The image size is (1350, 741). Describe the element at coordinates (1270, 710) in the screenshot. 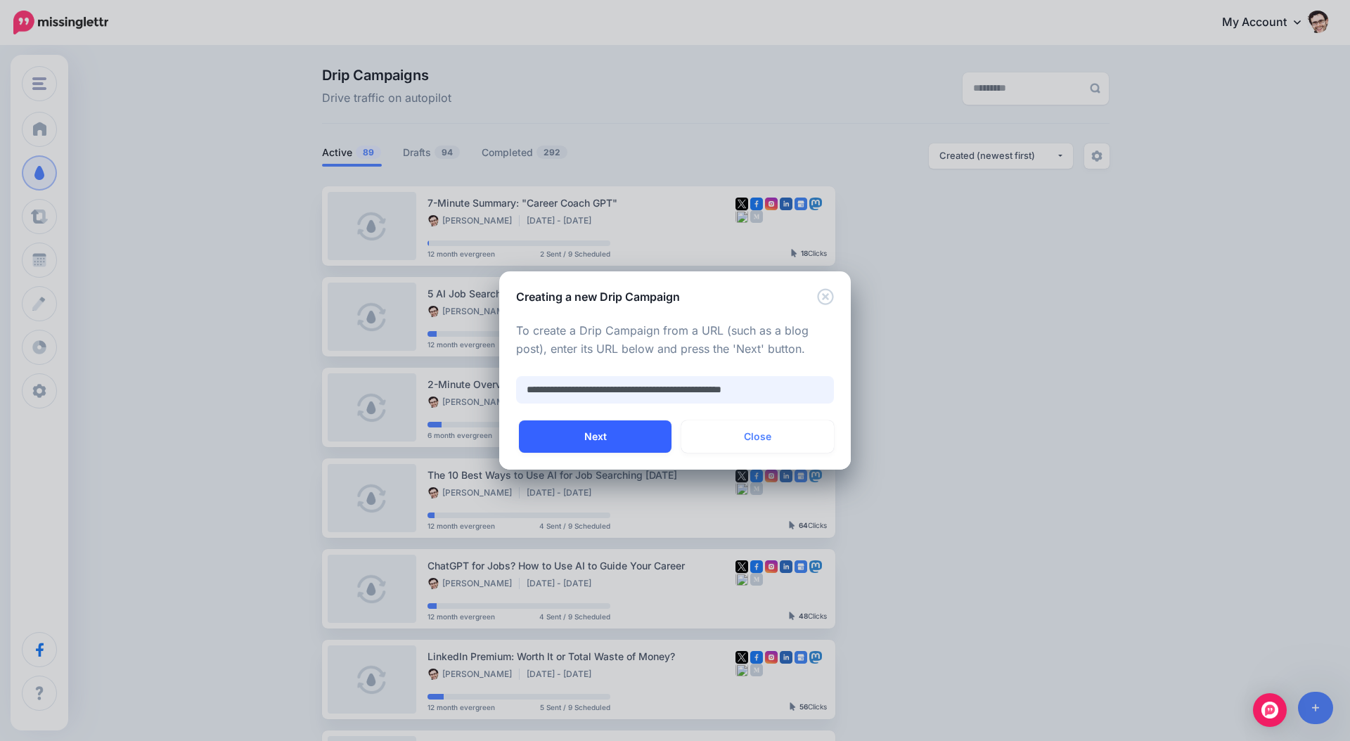

I see `div: Open Intercom Messenger` at that location.